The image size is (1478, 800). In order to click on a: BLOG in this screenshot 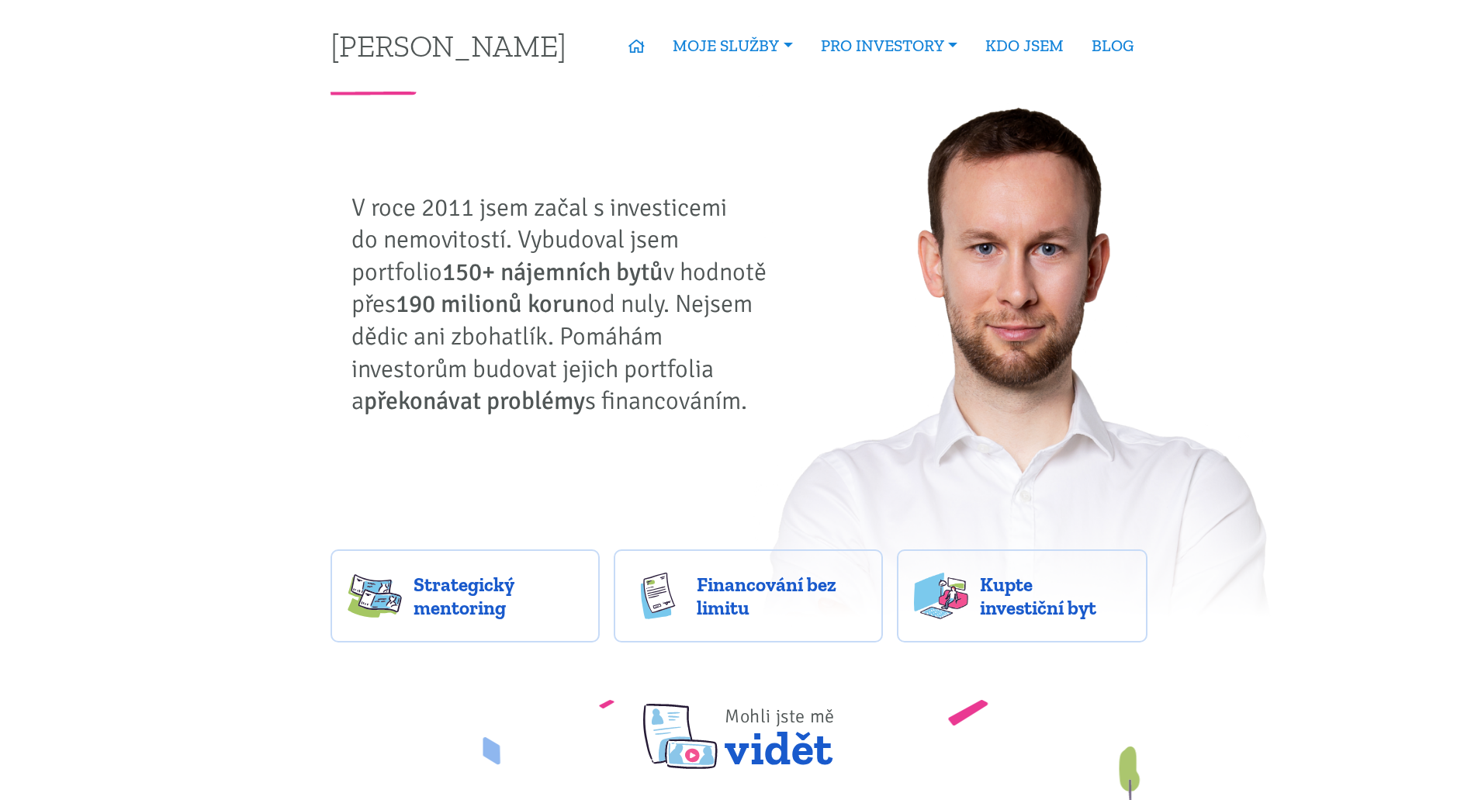, I will do `click(1113, 46)`.